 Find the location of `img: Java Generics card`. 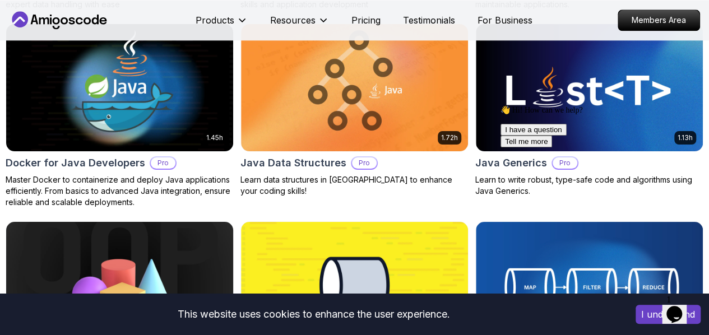

img: Java Generics card is located at coordinates (589, 87).